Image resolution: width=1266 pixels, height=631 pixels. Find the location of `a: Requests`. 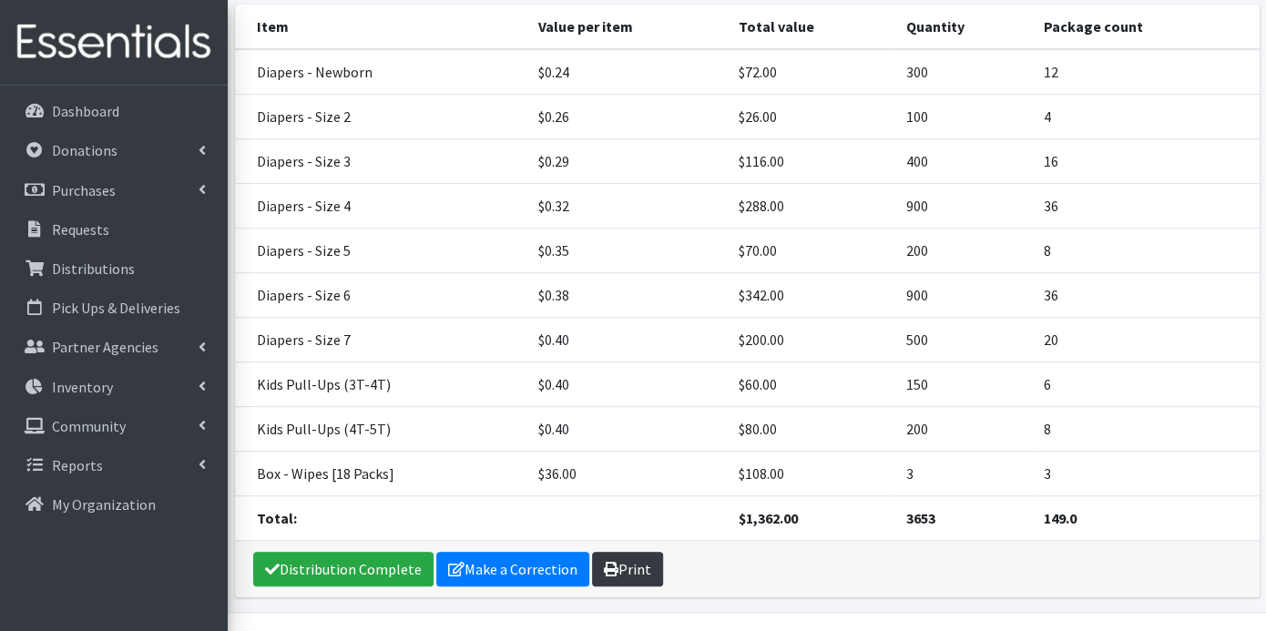

a: Requests is located at coordinates (114, 229).